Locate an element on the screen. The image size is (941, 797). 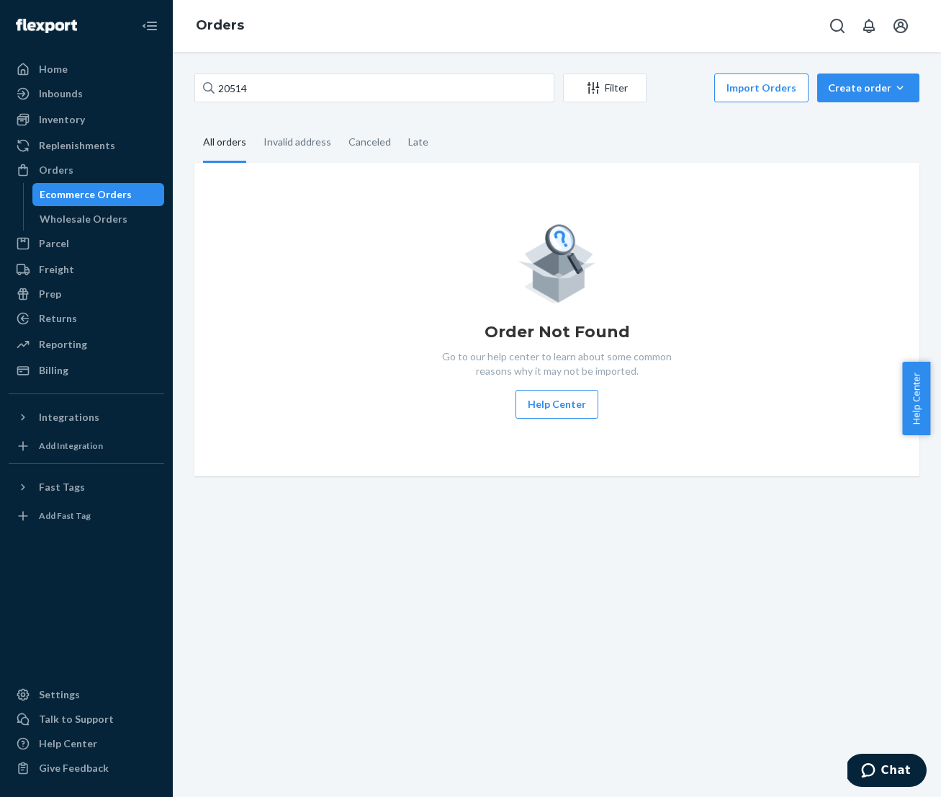
div: Replenishments is located at coordinates (77, 145).